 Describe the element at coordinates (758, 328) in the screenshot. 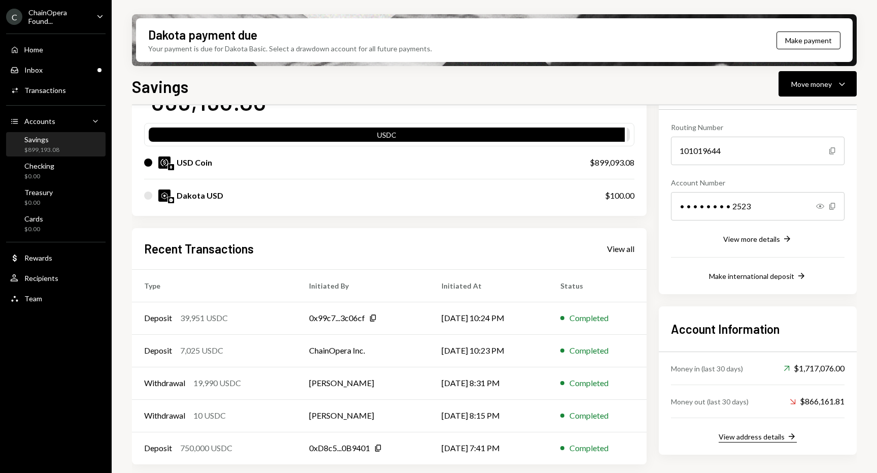

I see `h2: Account Information` at that location.